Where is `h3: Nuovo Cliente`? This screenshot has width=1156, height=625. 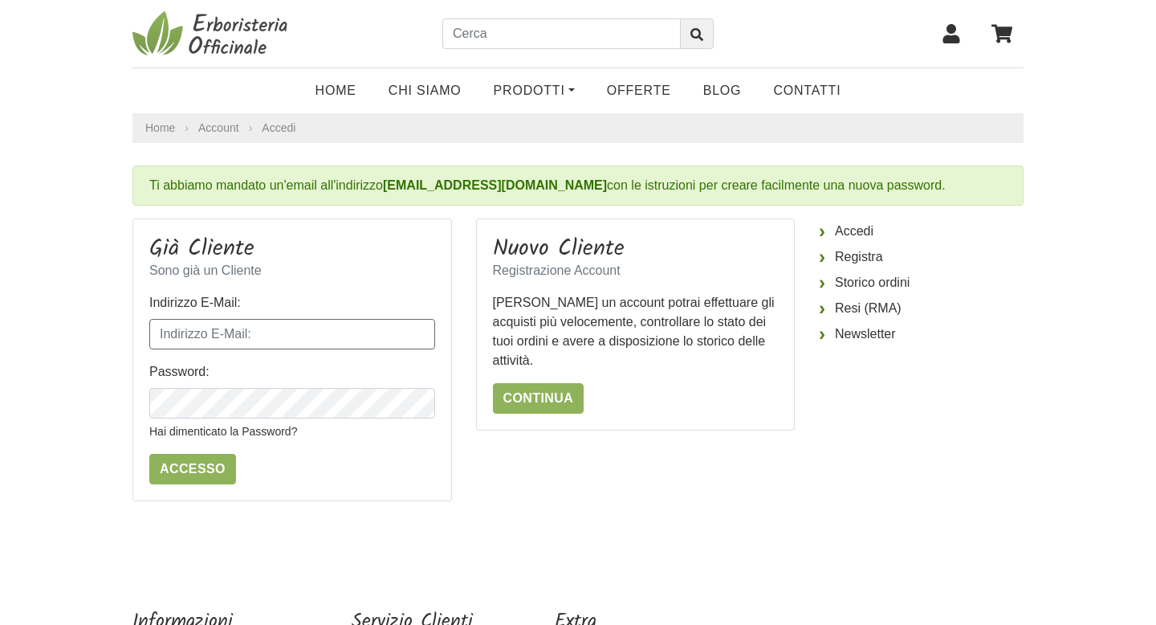 h3: Nuovo Cliente is located at coordinates (636, 249).